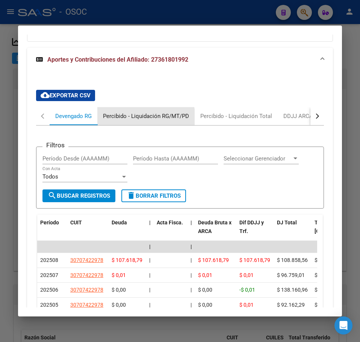 The height and width of the screenshot is (342, 360). Describe the element at coordinates (293, 231) in the screenshot. I see `datatable-header-cell: DJ Total` at that location.